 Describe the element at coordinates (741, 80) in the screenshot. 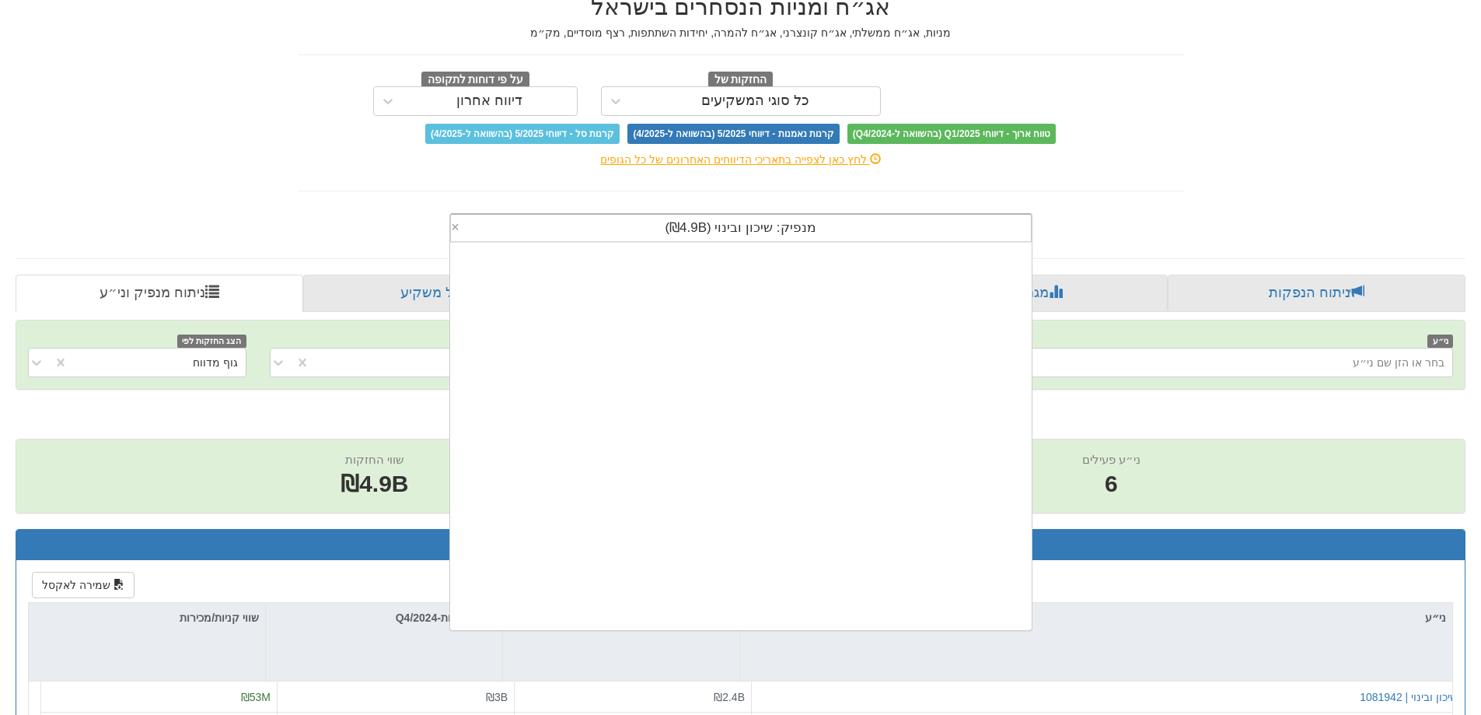

I see `span: החזקות של` at that location.